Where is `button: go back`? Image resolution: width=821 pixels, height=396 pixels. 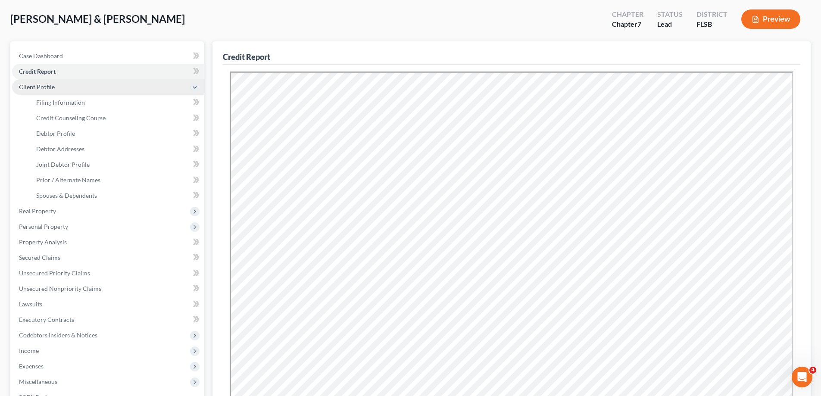
button: go back is located at coordinates (14, 12).